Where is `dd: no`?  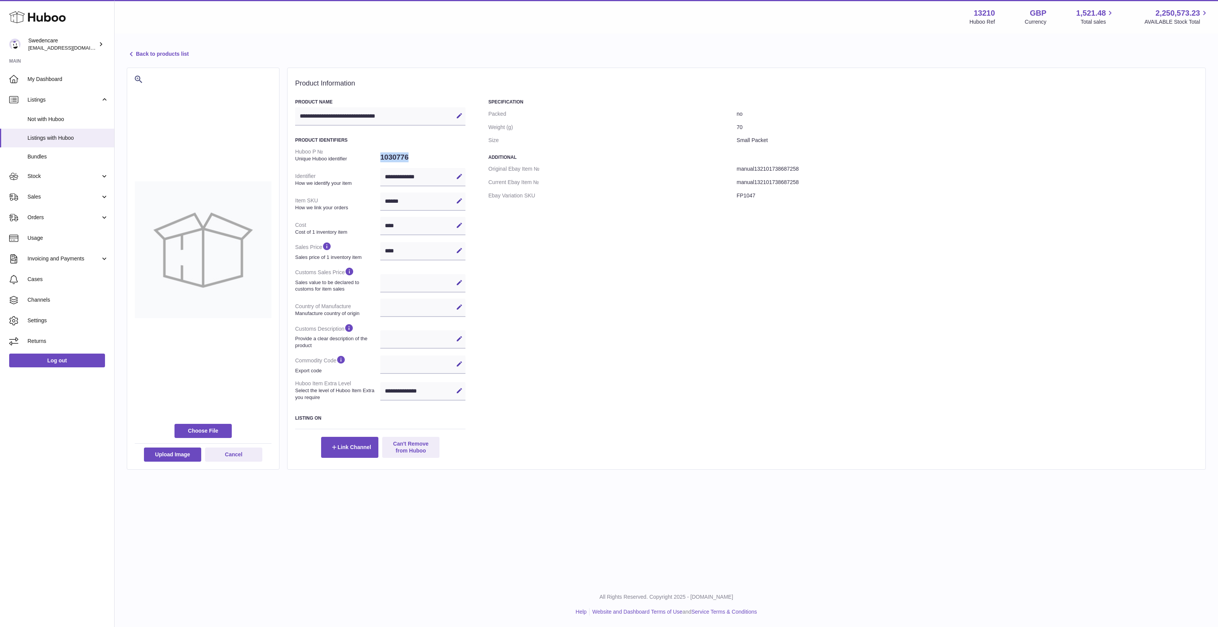
dd: no is located at coordinates (967, 114).